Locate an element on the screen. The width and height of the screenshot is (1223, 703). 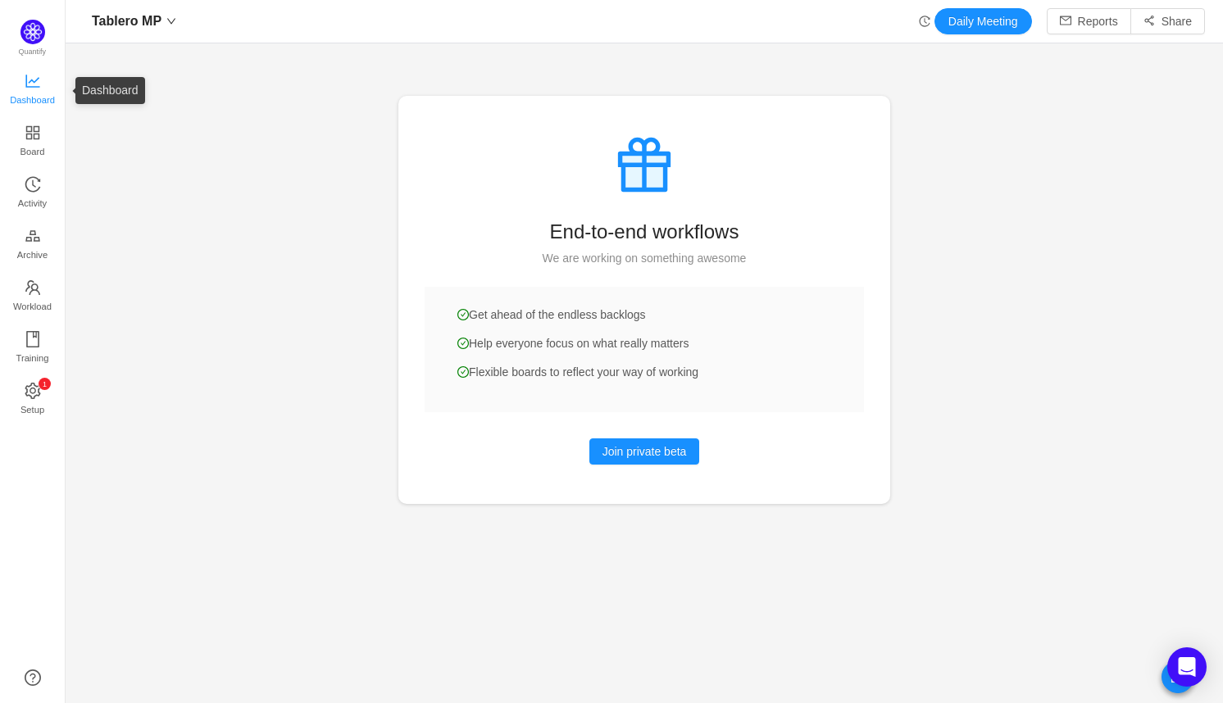
span: Training is located at coordinates (32, 358).